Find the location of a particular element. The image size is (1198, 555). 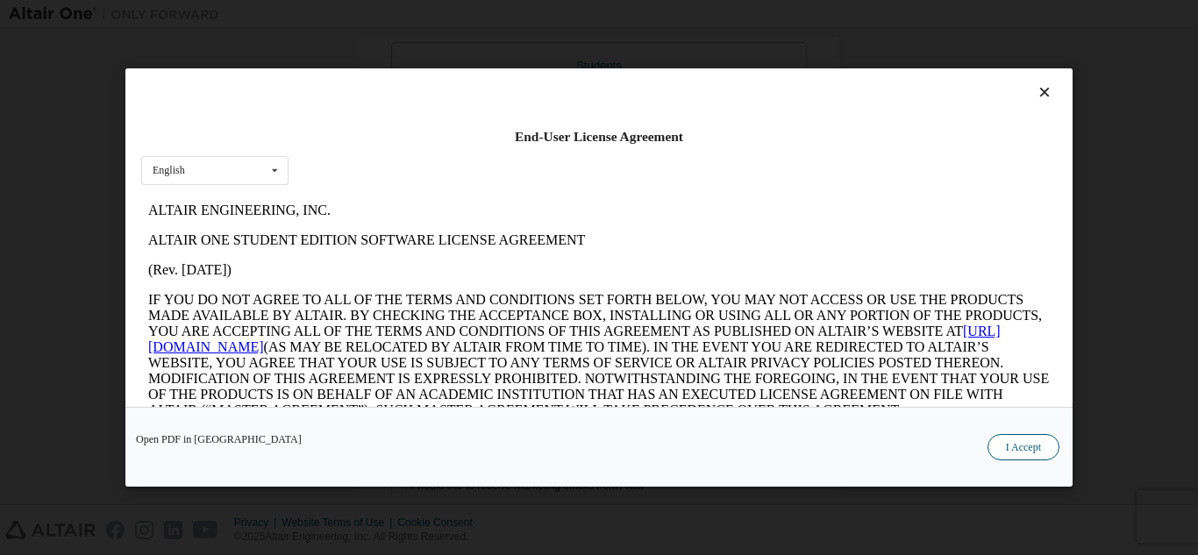

p: ALTAIR ENGINEERING, INC. is located at coordinates (458, 15).